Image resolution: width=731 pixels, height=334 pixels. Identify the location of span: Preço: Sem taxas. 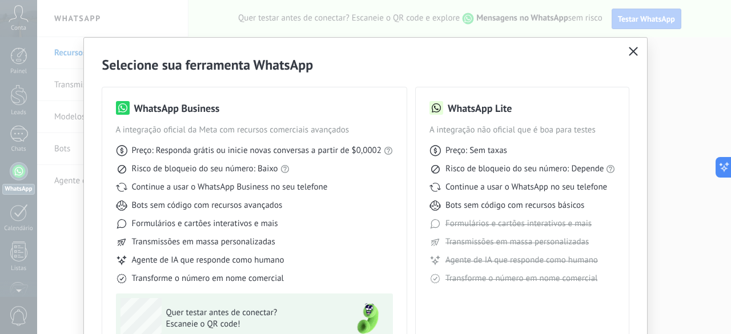
(476, 151).